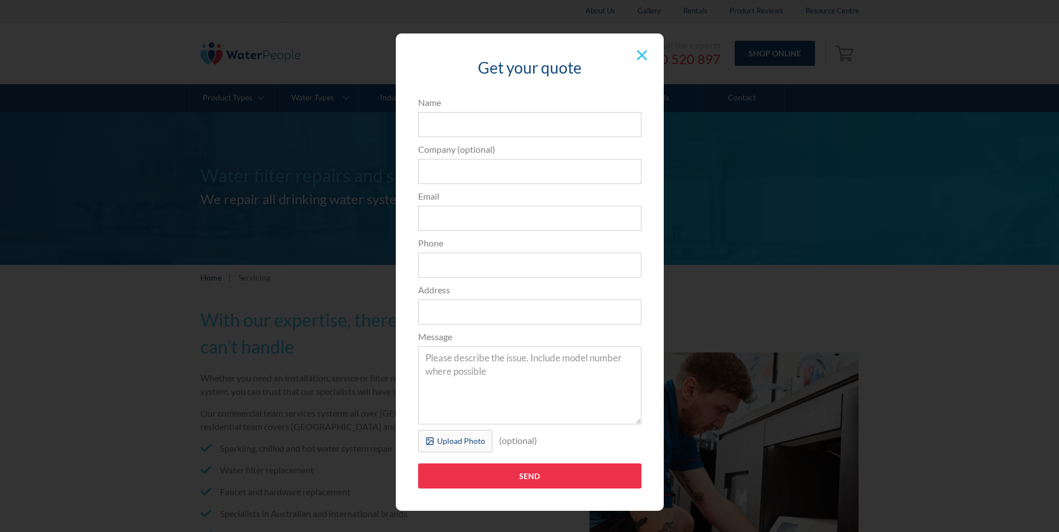 This screenshot has width=1059, height=532. Describe the element at coordinates (530, 196) in the screenshot. I see `label: Email` at that location.